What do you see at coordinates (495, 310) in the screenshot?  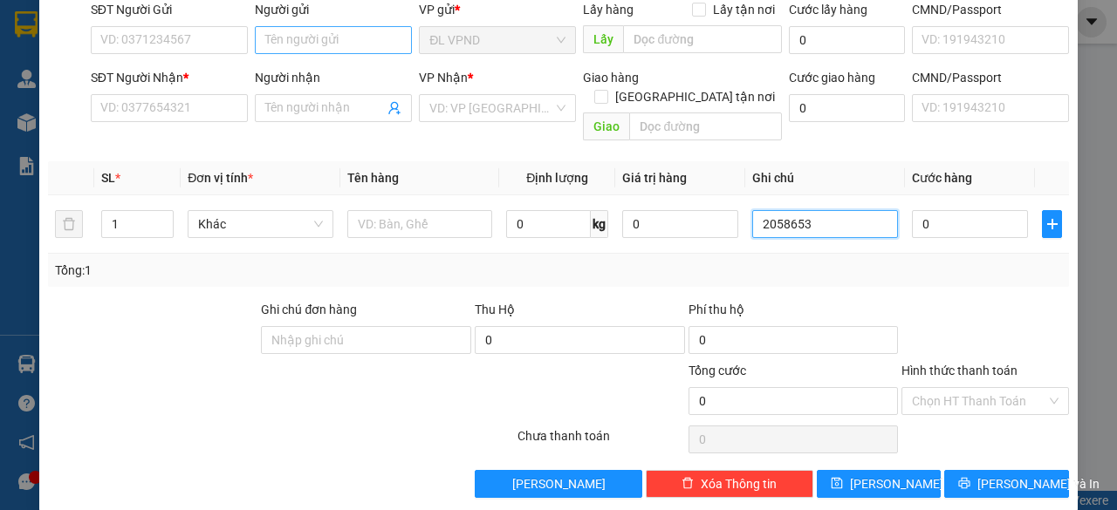 I see `span: Thu Hộ` at bounding box center [495, 310].